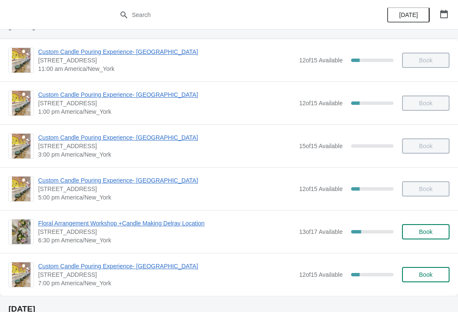 This screenshot has width=458, height=312. What do you see at coordinates (166, 154) in the screenshot?
I see `span: 3:00 pm America/New_York` at bounding box center [166, 154].